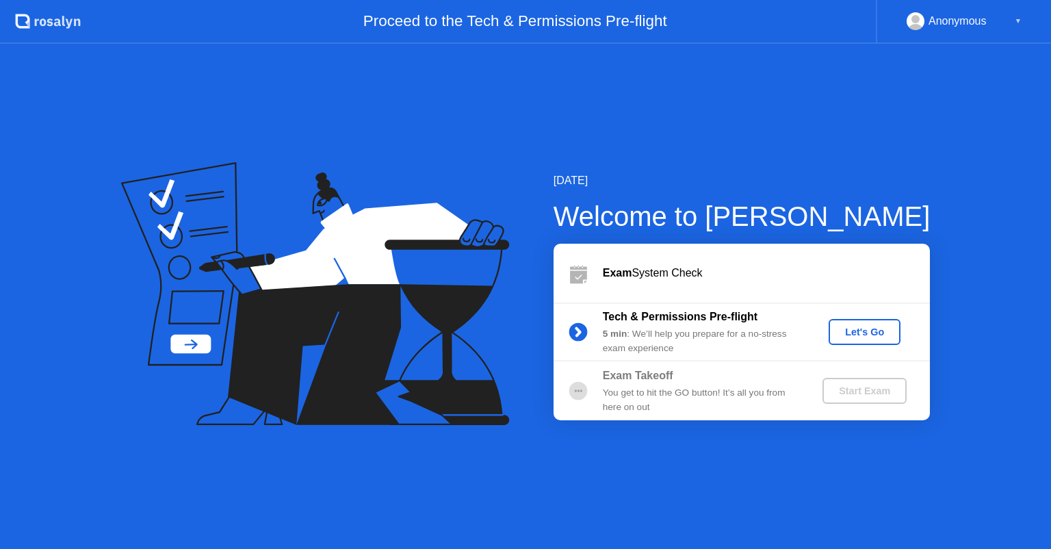 The image size is (1051, 549). What do you see at coordinates (865, 391) in the screenshot?
I see `button: Start Exam` at bounding box center [865, 391].